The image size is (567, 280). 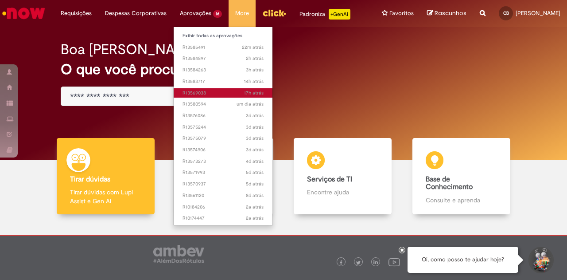 What do you see at coordinates (223, 59) in the screenshot?
I see `a: Aberto R13584897 :` at bounding box center [223, 59].